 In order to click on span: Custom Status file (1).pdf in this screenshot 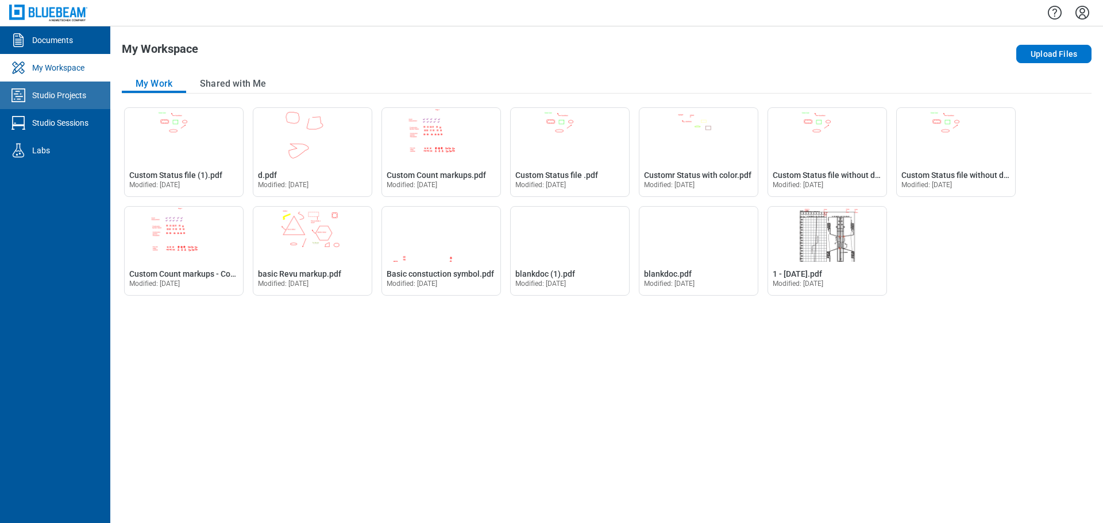, I will do `click(176, 175)`.